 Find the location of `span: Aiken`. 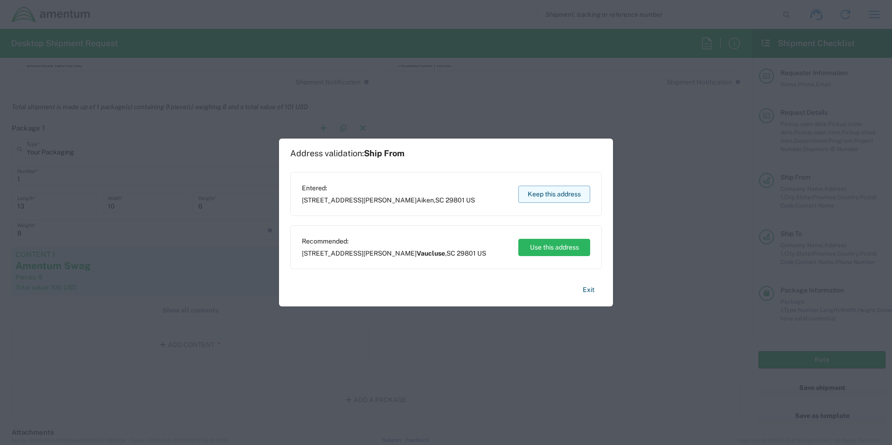

span: Aiken is located at coordinates (425, 200).